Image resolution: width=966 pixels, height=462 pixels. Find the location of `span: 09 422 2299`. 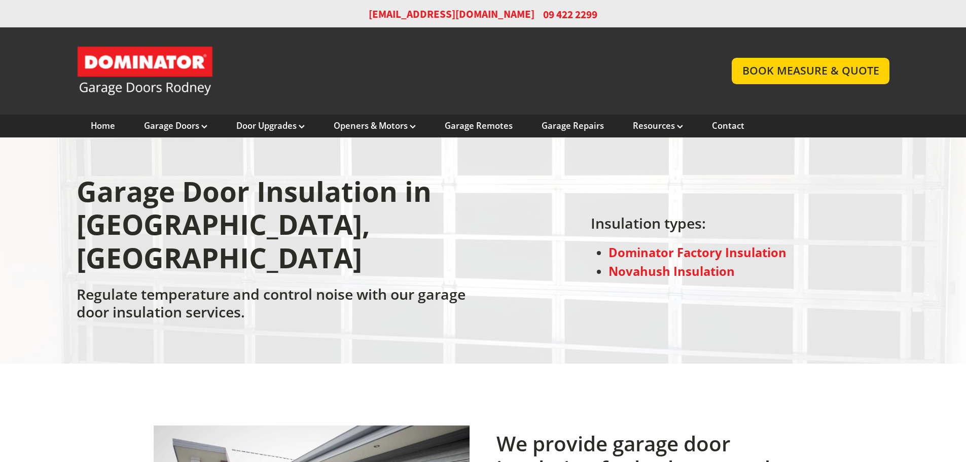

span: 09 422 2299 is located at coordinates (570, 14).